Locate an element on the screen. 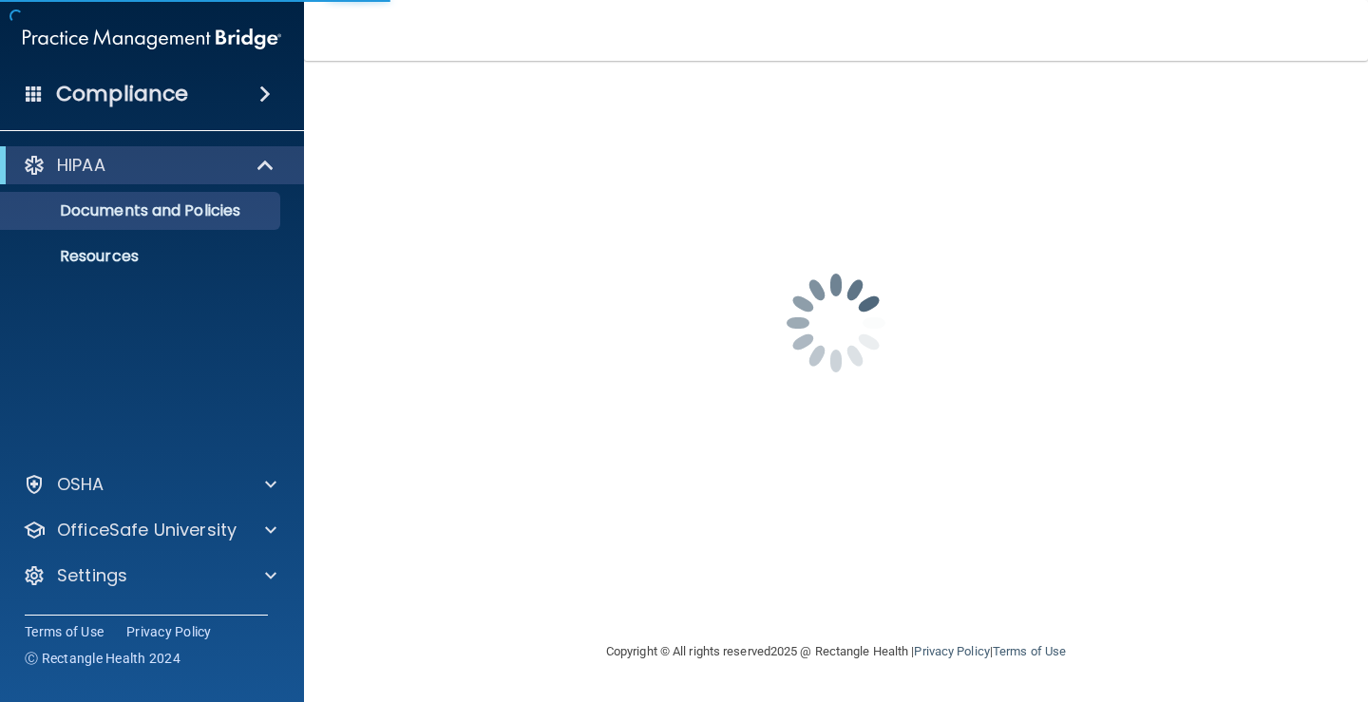 This screenshot has height=702, width=1368. a: HIPAA is located at coordinates (149, 165).